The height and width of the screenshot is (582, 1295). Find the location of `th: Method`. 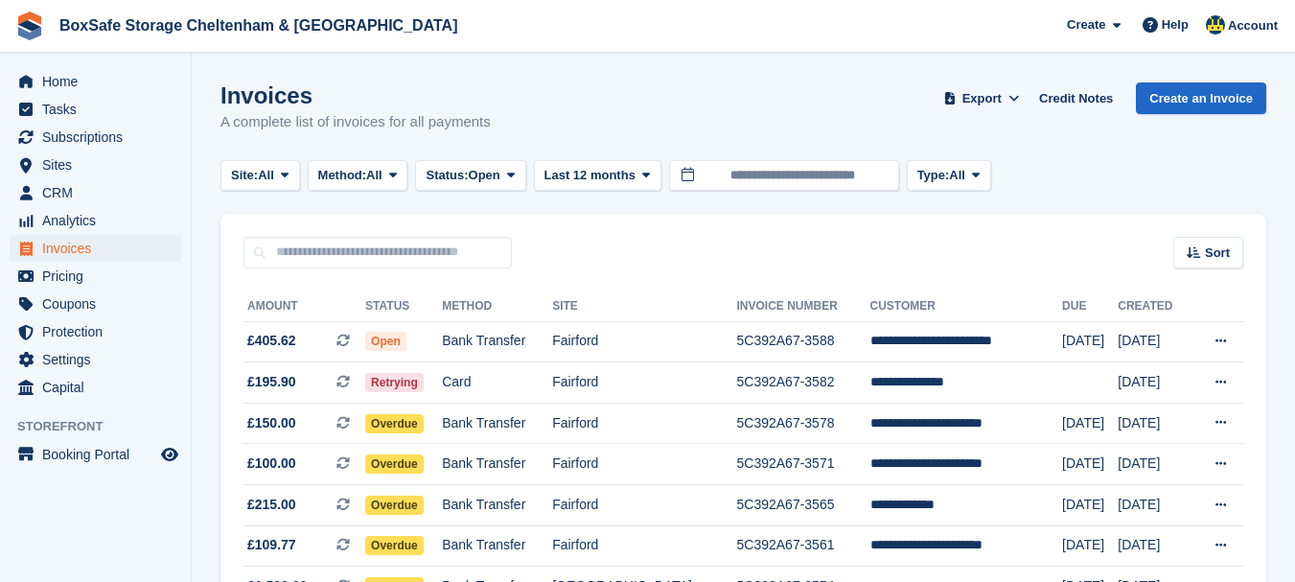

th: Method is located at coordinates (497, 307).